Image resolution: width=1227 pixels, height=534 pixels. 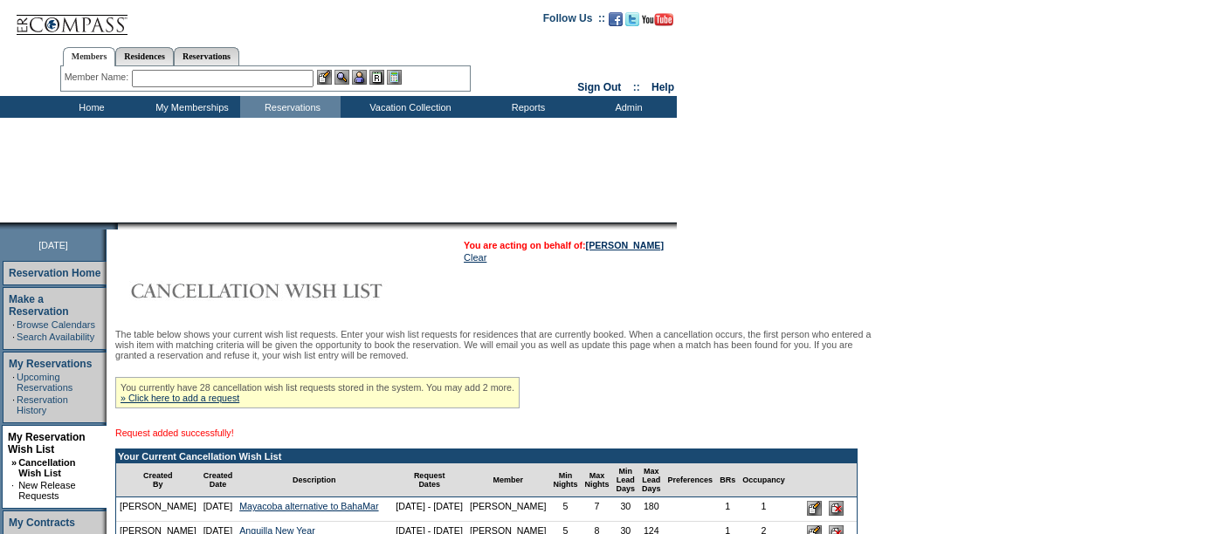 I want to click on a: Mayacoba alternative to BahaMar, so click(x=308, y=506).